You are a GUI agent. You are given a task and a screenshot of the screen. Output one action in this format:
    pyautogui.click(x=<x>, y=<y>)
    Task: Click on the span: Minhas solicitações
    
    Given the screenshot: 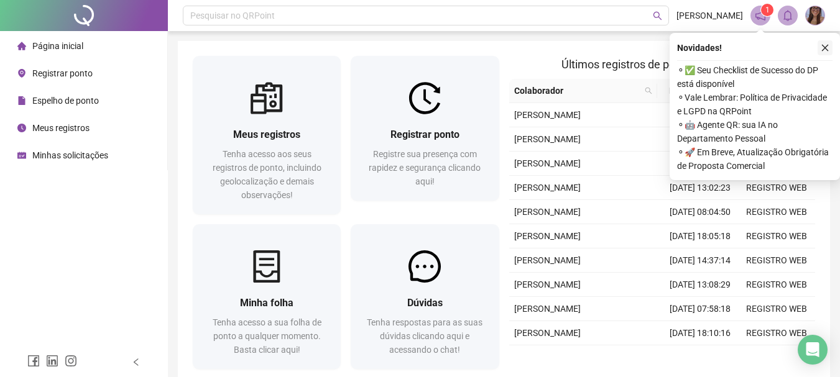 What is the action you would take?
    pyautogui.click(x=70, y=155)
    